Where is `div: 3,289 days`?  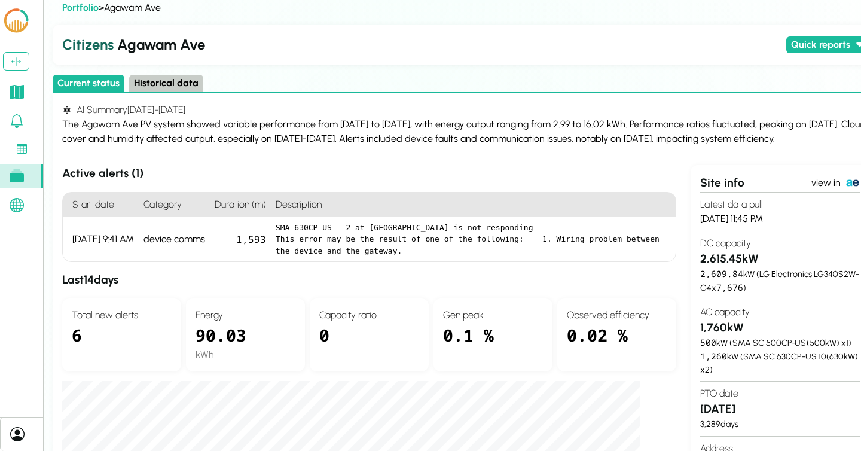 div: 3,289 days is located at coordinates (780, 425).